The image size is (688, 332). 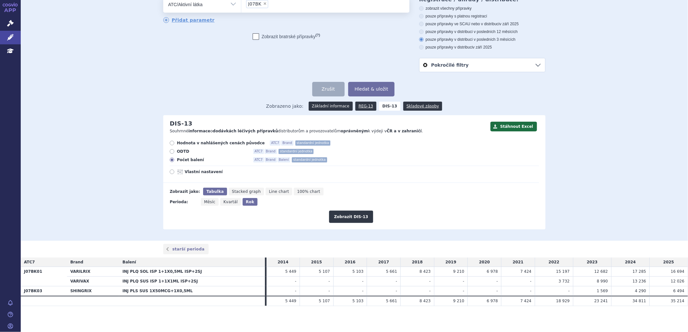 I want to click on td: 2020, so click(x=484, y=262).